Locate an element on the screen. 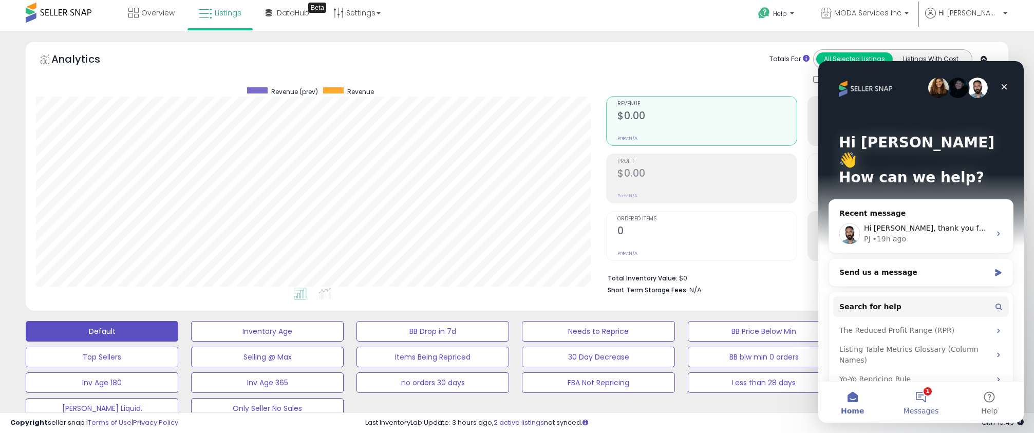 The image size is (1034, 433). div: Tooltip anchor is located at coordinates (317, 8).